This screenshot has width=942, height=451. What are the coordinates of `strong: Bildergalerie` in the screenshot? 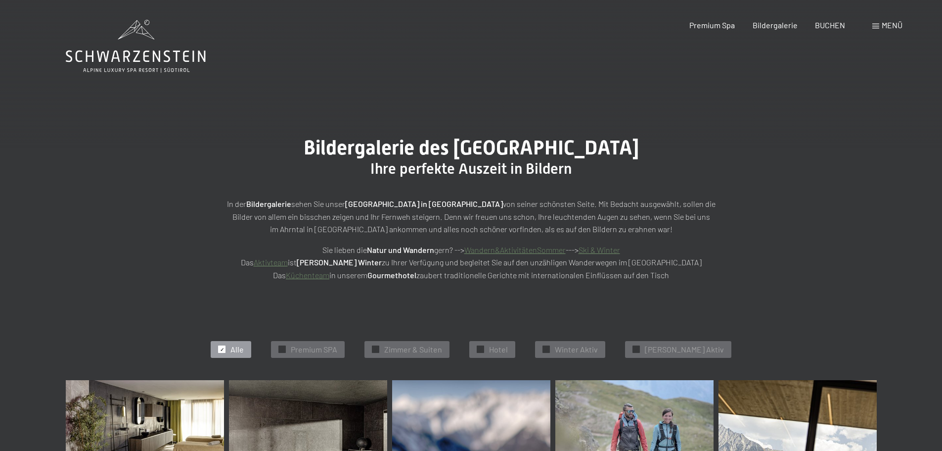 It's located at (269, 203).